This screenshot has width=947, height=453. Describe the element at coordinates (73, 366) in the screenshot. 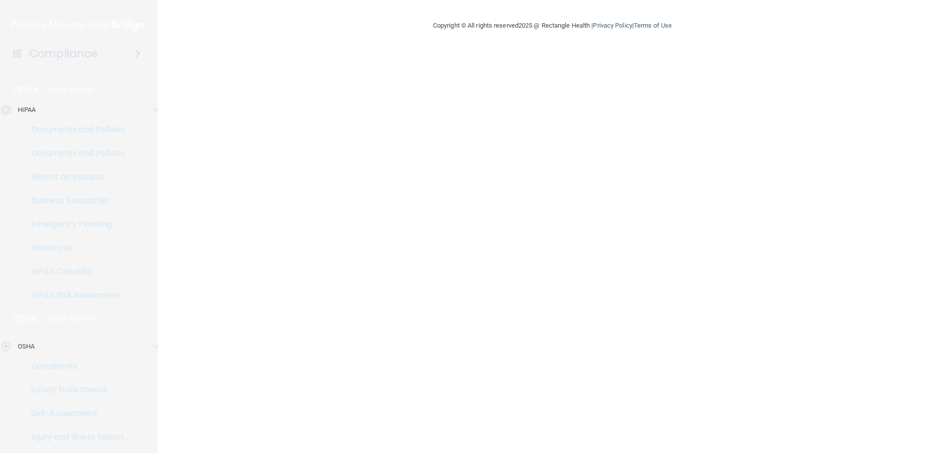

I see `p: Documents` at that location.